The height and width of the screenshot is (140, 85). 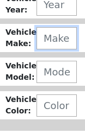 I want to click on input: Model, so click(x=57, y=82).